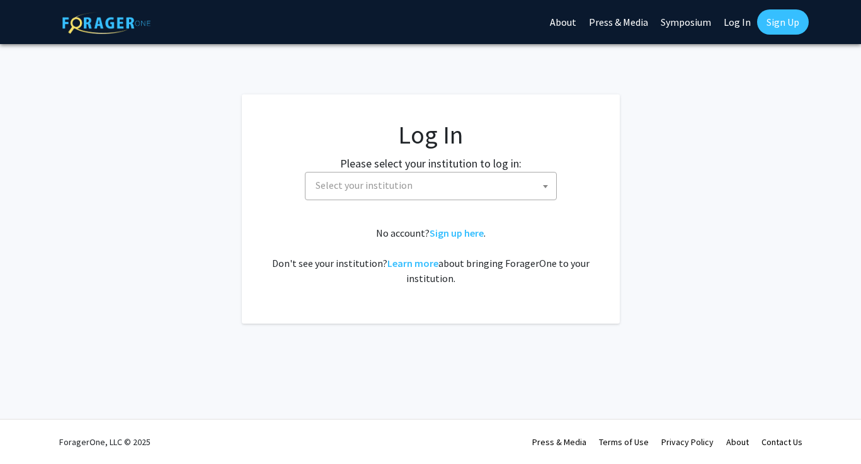 The width and height of the screenshot is (861, 464). Describe the element at coordinates (457, 233) in the screenshot. I see `a: Sign up here` at that location.